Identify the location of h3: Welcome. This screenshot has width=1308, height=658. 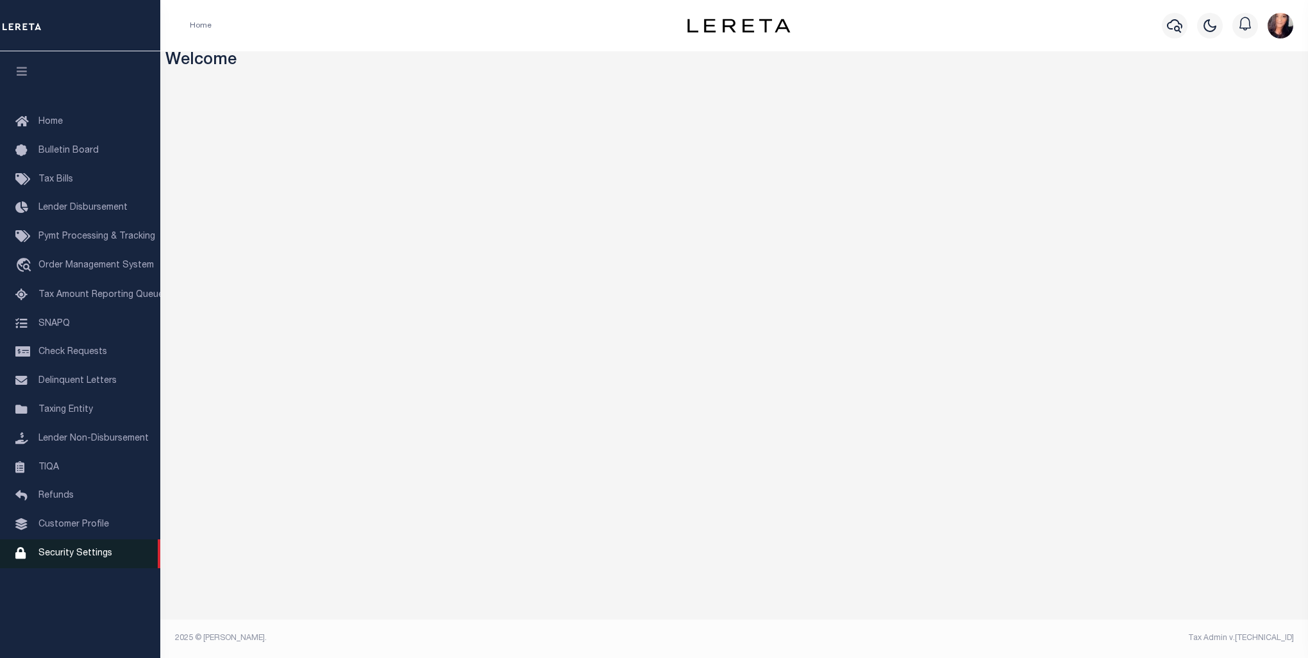
(734, 61).